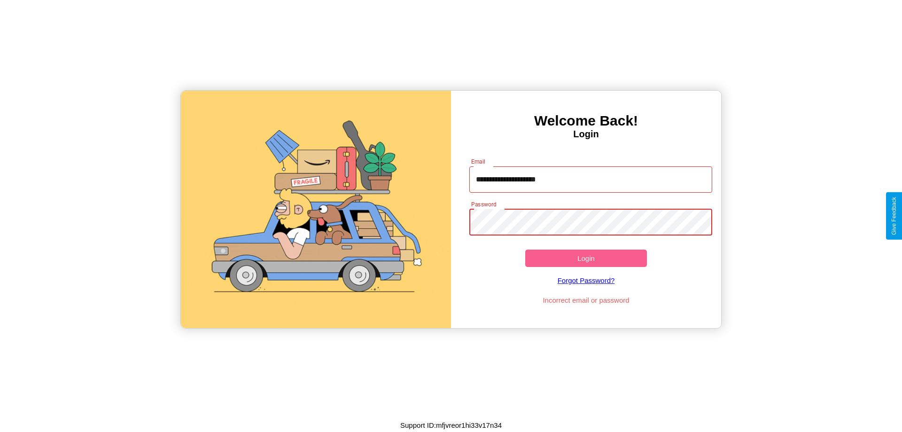  What do you see at coordinates (586, 121) in the screenshot?
I see `h3: Welcome Back!` at bounding box center [586, 121].